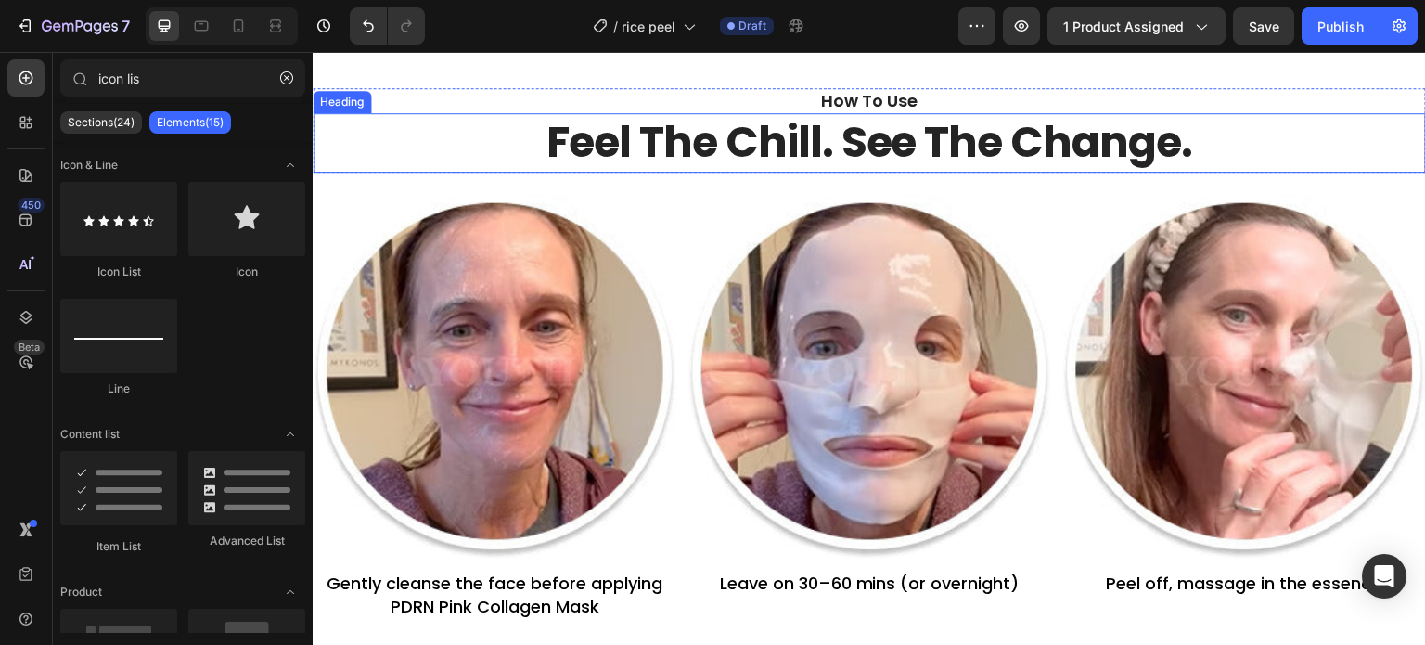 This screenshot has height=645, width=1425. I want to click on button: 7, so click(72, 26).